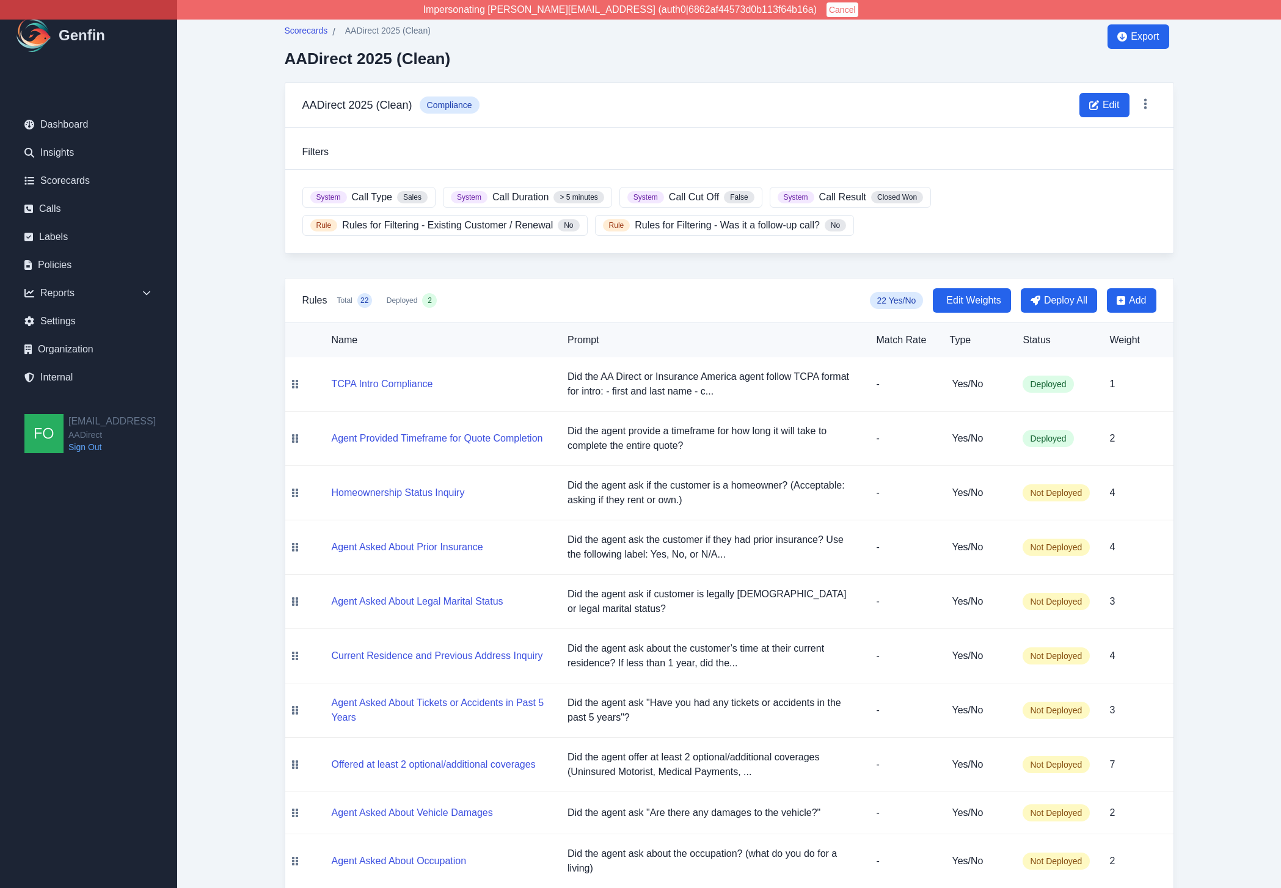 The height and width of the screenshot is (888, 1281). What do you see at coordinates (417, 601) in the screenshot?
I see `a: Agent Asked About Legal Marital Status` at bounding box center [417, 601].